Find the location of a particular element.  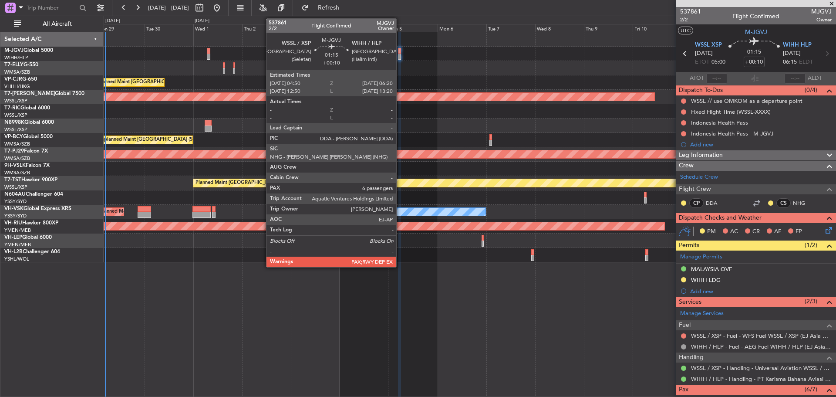

span: VP-CJR is located at coordinates (13, 79).